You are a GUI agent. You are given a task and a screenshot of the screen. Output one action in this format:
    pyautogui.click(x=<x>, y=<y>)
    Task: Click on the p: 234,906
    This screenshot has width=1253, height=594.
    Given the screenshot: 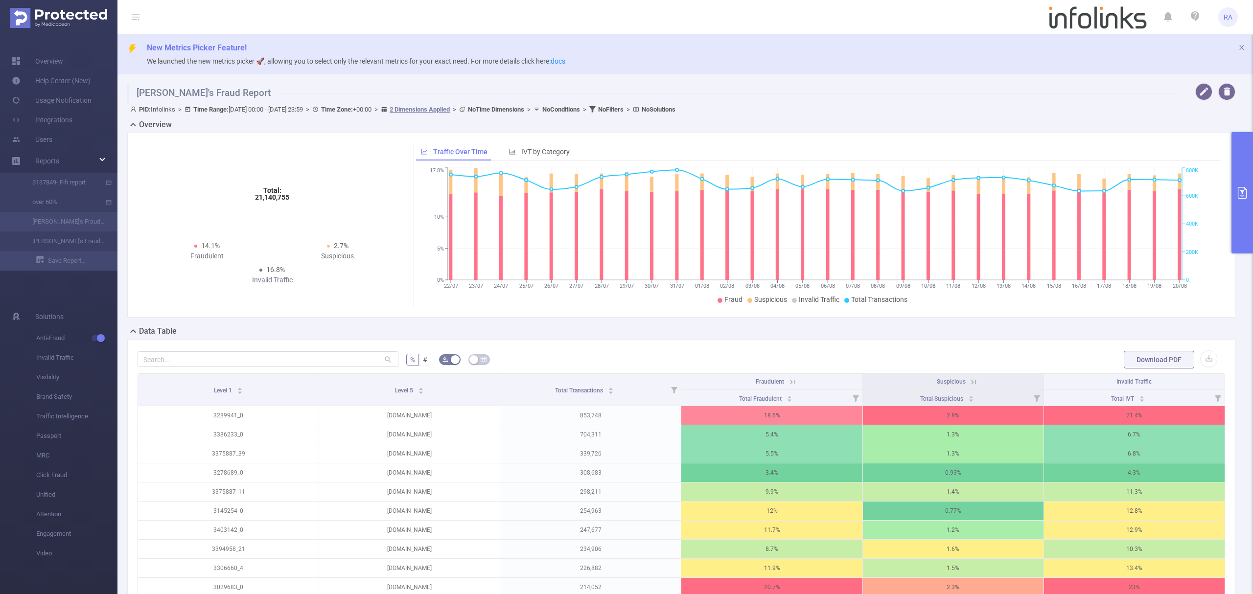 What is the action you would take?
    pyautogui.click(x=590, y=549)
    